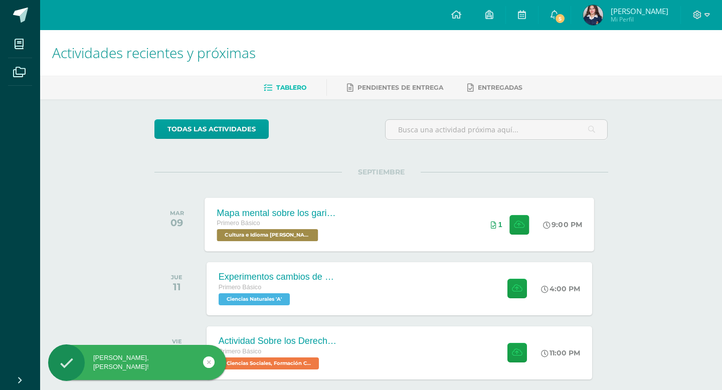  Describe the element at coordinates (495, 88) in the screenshot. I see `a: Entregadas` at that location.